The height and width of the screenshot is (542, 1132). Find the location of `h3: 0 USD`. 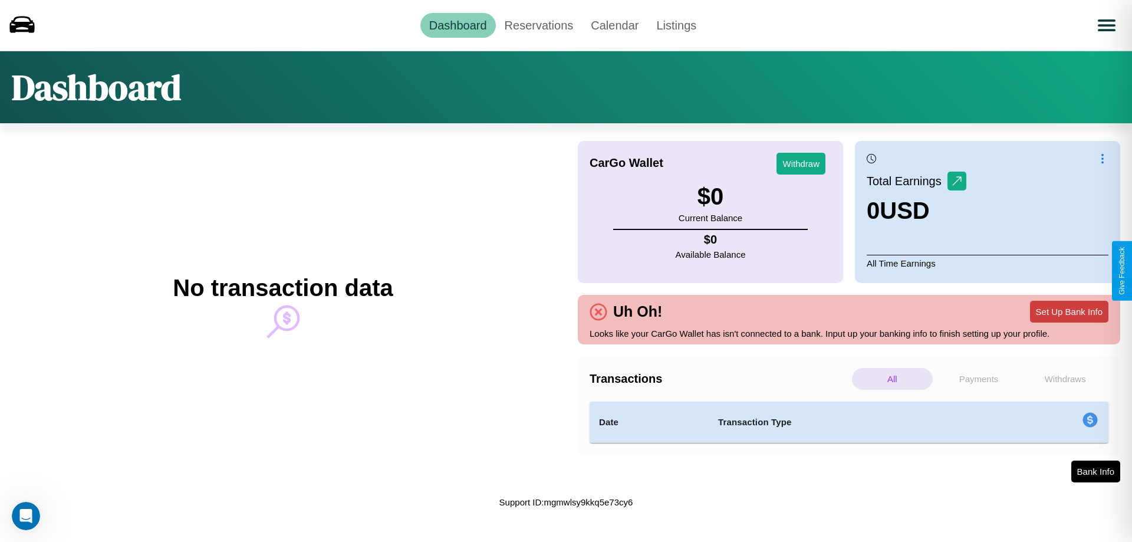

h3: 0 USD is located at coordinates (916, 210).